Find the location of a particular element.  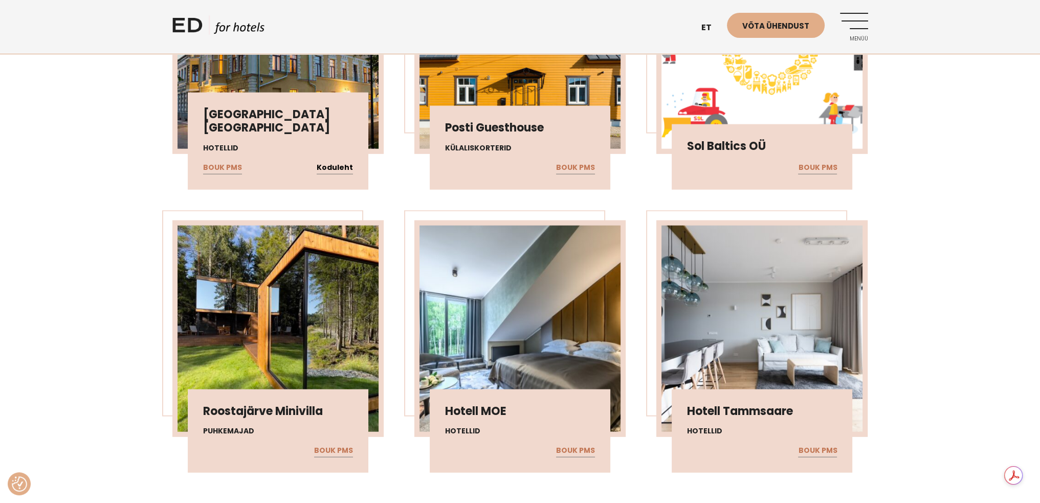

a: Võta ühendust is located at coordinates (776, 25).